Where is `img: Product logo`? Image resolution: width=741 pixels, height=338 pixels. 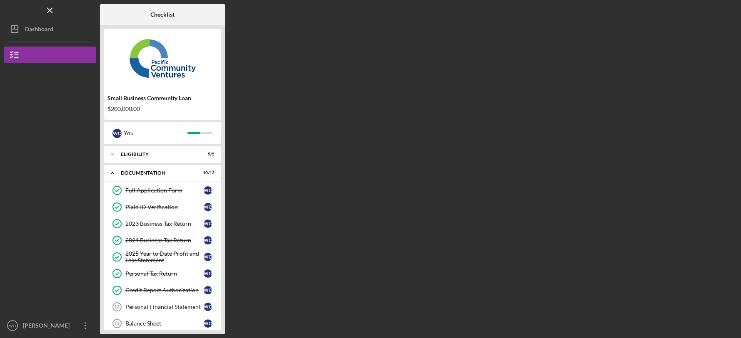
img: Product logo is located at coordinates (162, 58).